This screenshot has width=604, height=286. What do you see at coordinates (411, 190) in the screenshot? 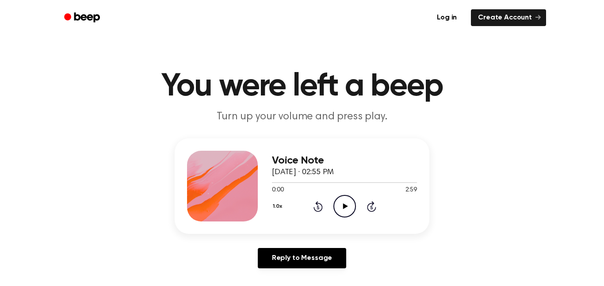
I see `span: 2:59` at bounding box center [411, 190].